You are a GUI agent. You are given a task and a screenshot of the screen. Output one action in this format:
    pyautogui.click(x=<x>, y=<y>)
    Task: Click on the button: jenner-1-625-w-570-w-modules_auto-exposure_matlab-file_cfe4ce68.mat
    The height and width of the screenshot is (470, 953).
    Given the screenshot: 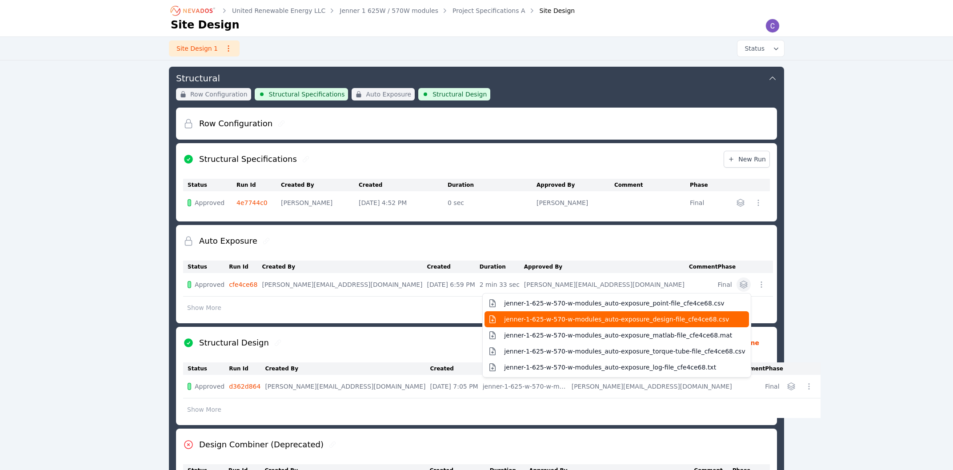 What is the action you would take?
    pyautogui.click(x=617, y=335)
    